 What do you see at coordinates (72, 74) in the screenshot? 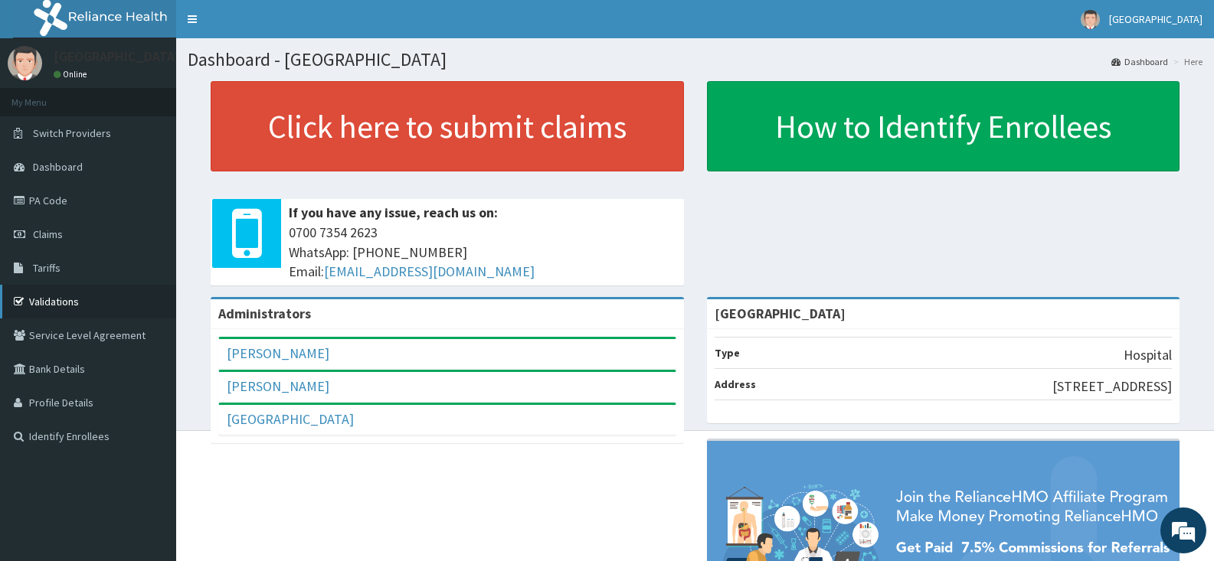
I see `a: Online` at bounding box center [72, 74].